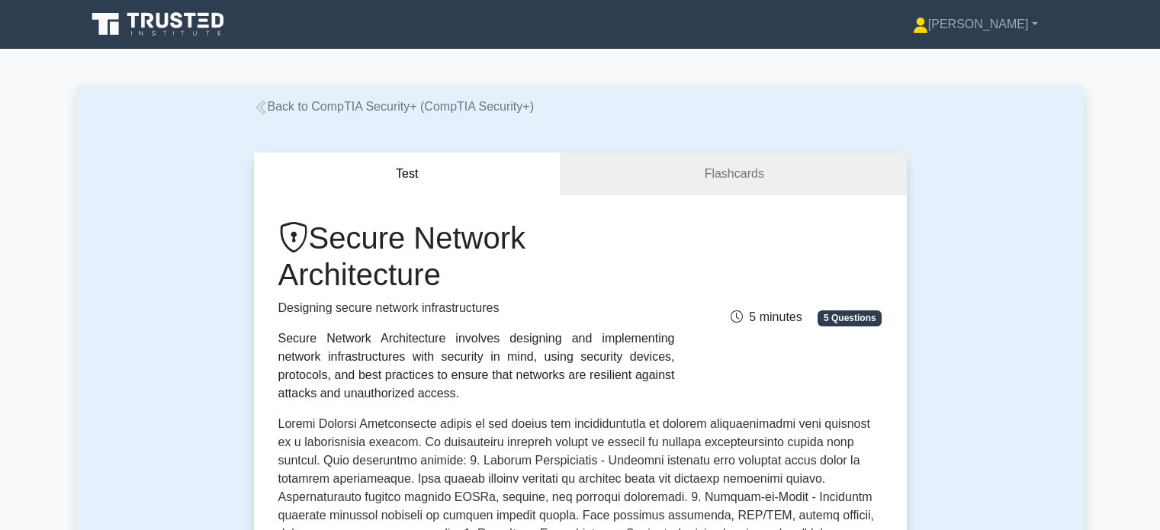  Describe the element at coordinates (765, 316) in the screenshot. I see `span: 5 minutes` at that location.